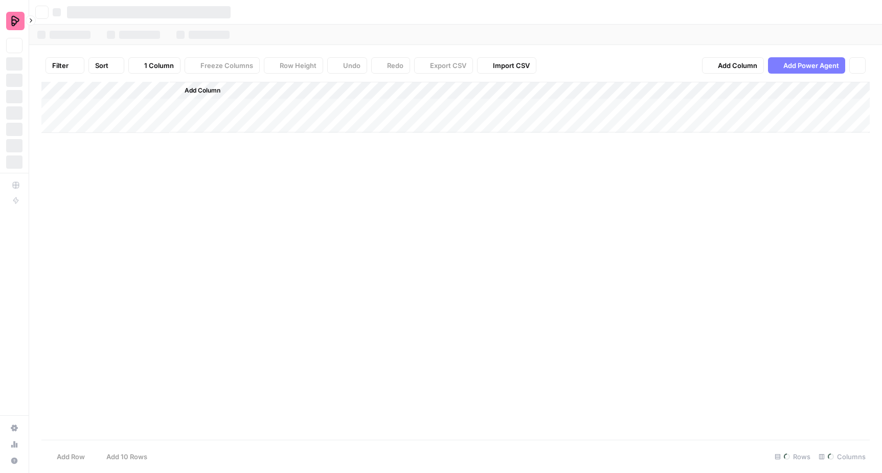  I want to click on button: Sort, so click(106, 65).